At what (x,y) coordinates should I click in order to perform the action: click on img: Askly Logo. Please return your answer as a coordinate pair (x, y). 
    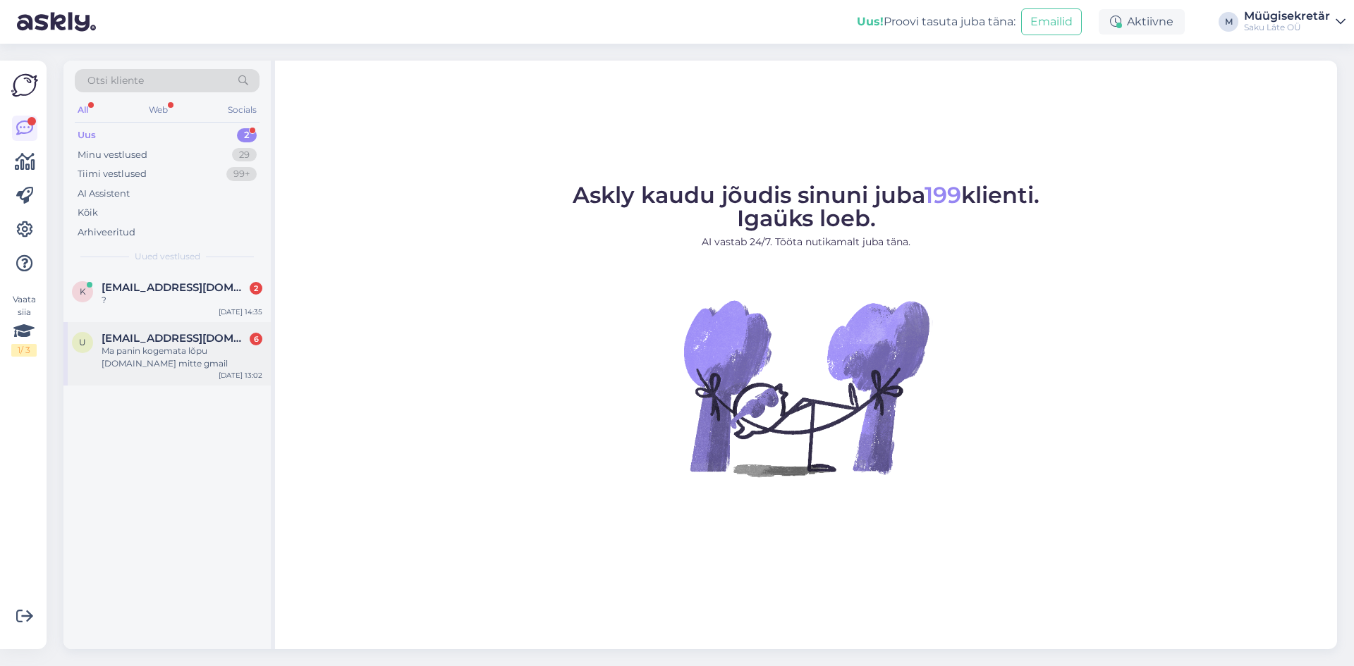
    Looking at the image, I should click on (25, 85).